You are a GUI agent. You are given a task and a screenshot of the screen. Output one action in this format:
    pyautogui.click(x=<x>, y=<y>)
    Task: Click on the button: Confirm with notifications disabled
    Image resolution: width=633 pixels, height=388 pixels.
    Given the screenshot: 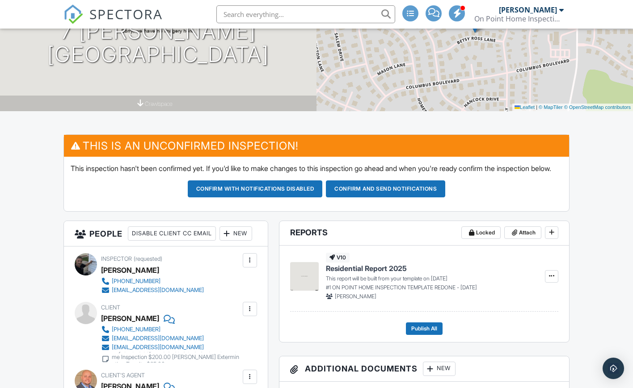 What is the action you would take?
    pyautogui.click(x=255, y=189)
    